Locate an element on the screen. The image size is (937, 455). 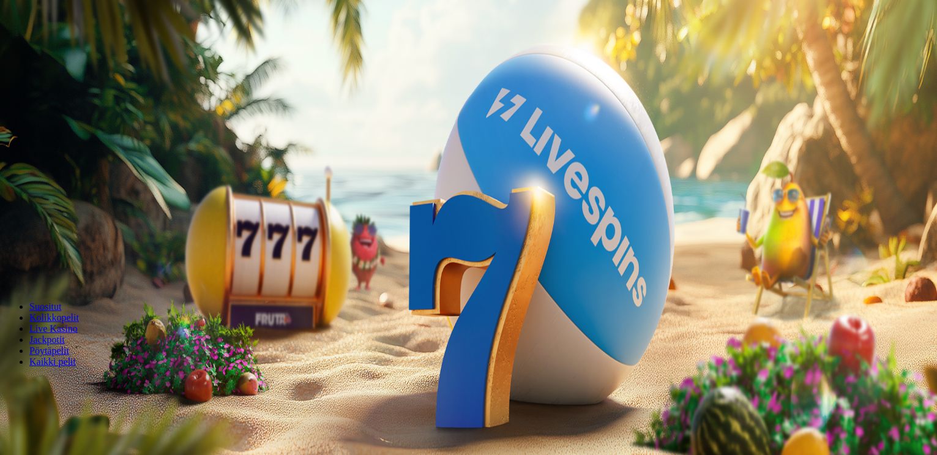
span: Jackpotit is located at coordinates (47, 339).